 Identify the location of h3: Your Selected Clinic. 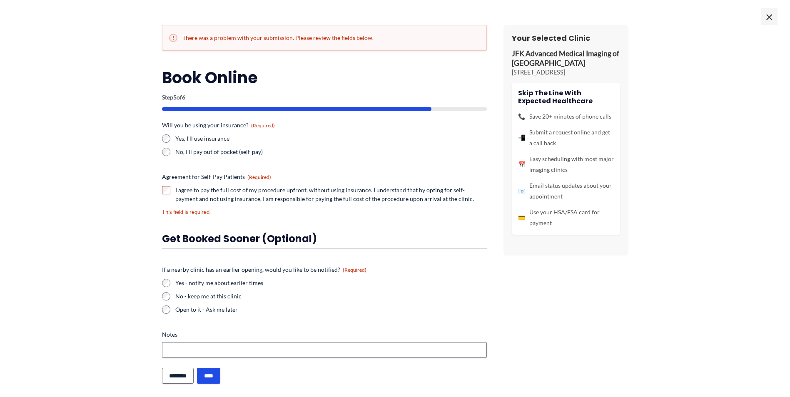
(566, 38).